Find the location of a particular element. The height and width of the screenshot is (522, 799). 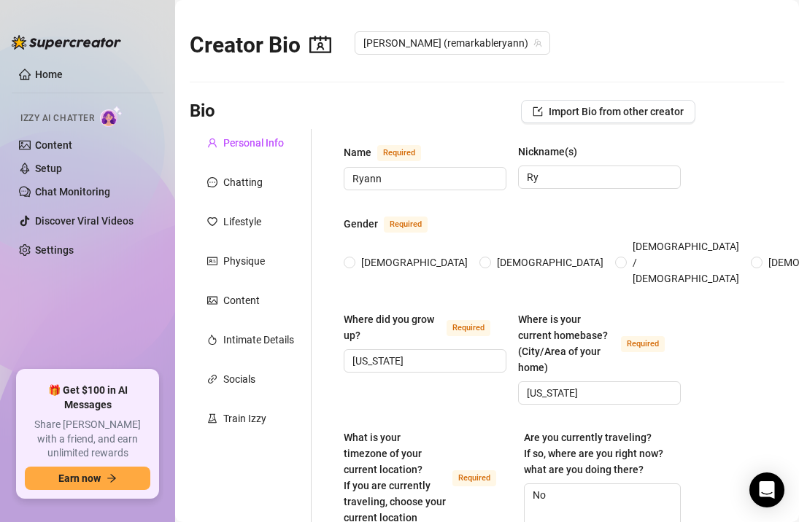

div: Lifestyle is located at coordinates (242, 222).